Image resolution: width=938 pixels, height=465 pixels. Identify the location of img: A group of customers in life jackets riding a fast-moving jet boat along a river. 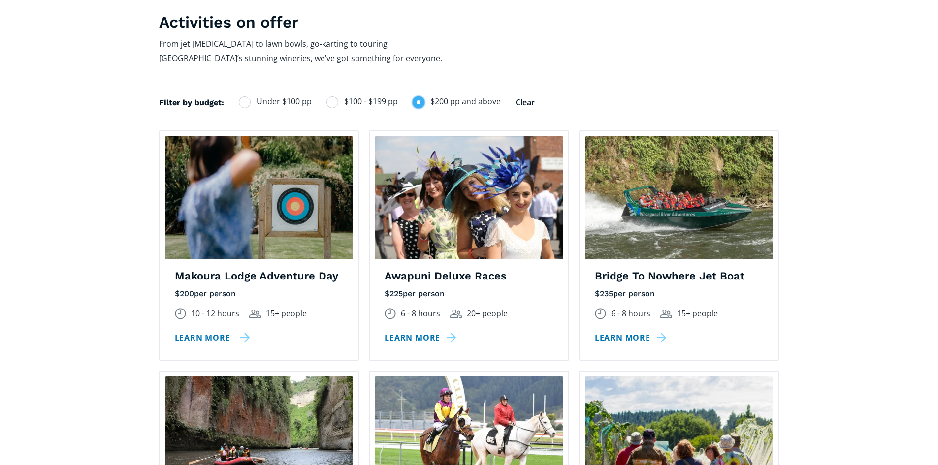
(679, 198).